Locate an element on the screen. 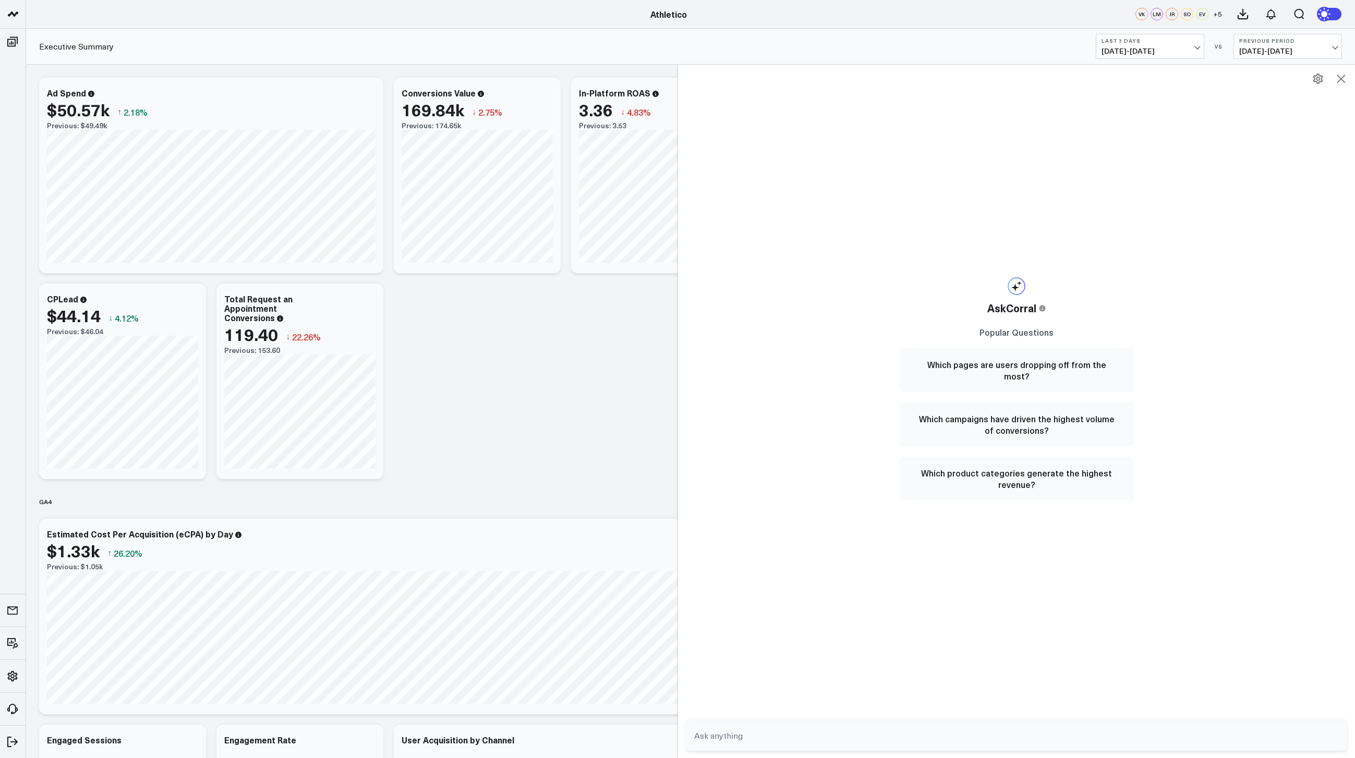 The image size is (1355, 758). div: Previous: 3.53 is located at coordinates (655, 126).